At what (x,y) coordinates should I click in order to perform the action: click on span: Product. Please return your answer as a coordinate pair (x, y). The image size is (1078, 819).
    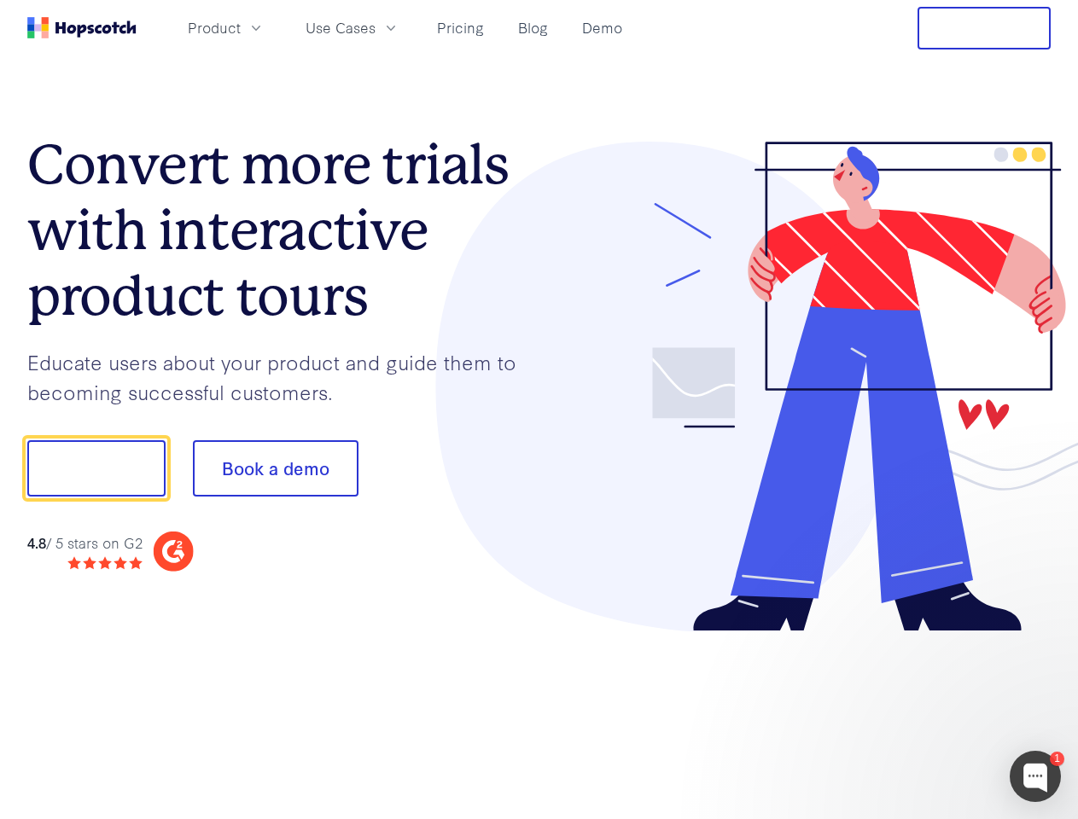
    Looking at the image, I should click on (214, 27).